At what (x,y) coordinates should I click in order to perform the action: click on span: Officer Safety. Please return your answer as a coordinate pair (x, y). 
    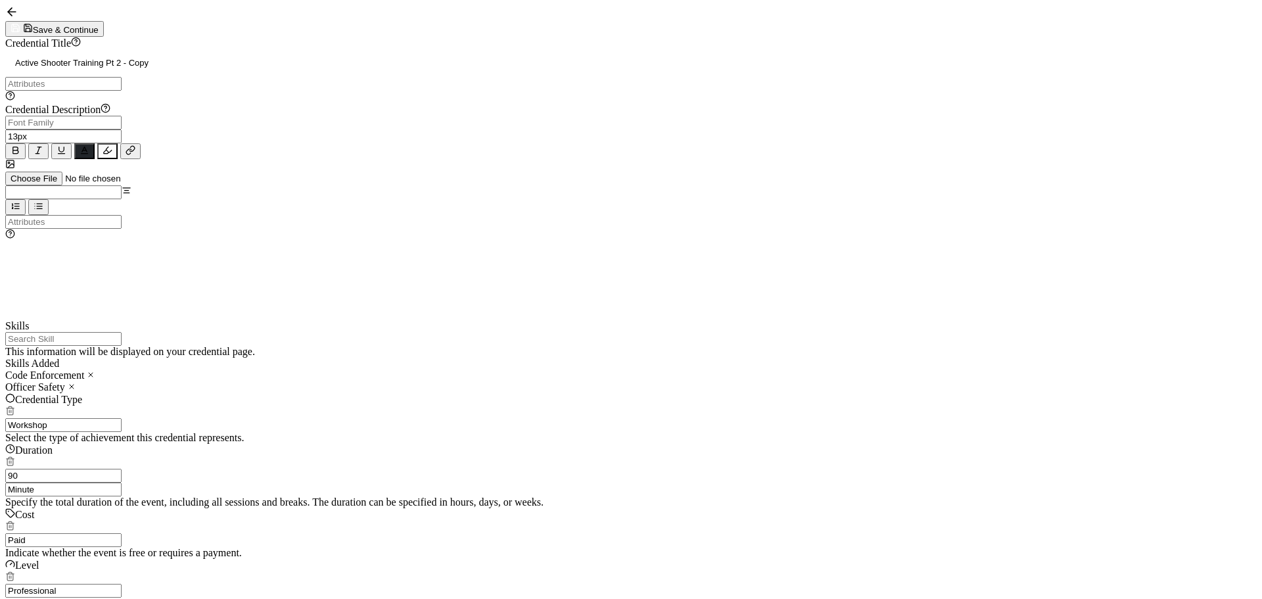
    Looking at the image, I should click on (35, 387).